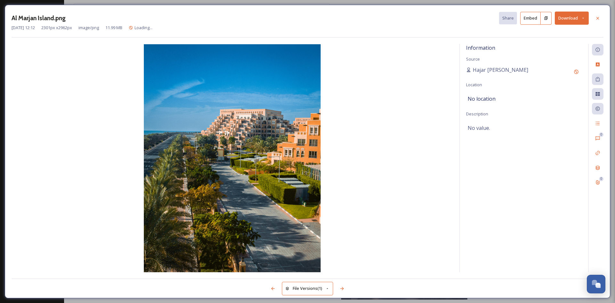 This screenshot has width=615, height=303. Describe the element at coordinates (57, 28) in the screenshot. I see `span: 2301 px x 2962 px` at that location.